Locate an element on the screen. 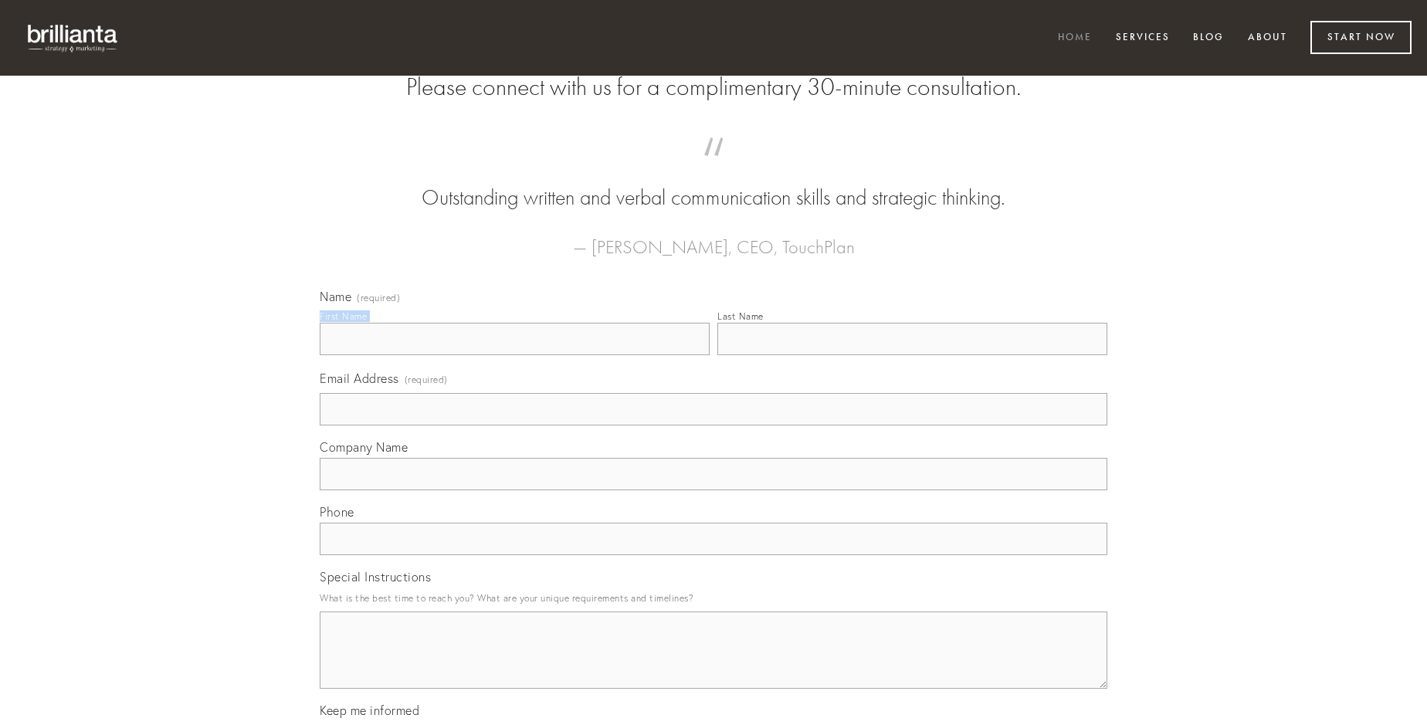 This screenshot has width=1427, height=725. h2: Please connect with us for a complimentary 30-minute consultation. is located at coordinates (714, 87).